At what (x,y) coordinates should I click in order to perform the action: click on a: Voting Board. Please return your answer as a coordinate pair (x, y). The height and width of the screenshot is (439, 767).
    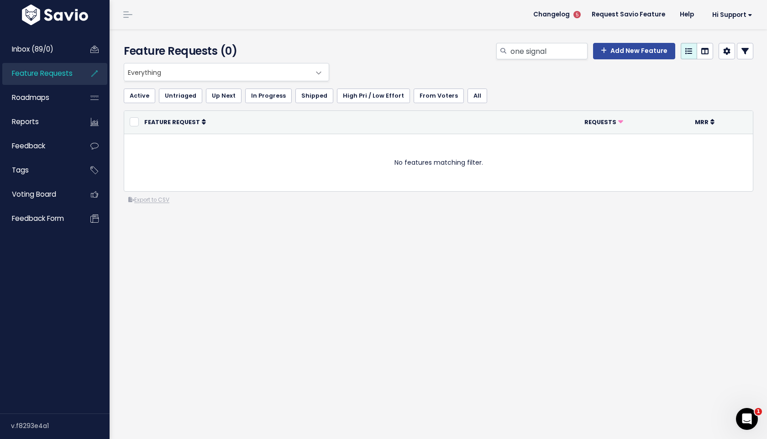
    Looking at the image, I should click on (39, 195).